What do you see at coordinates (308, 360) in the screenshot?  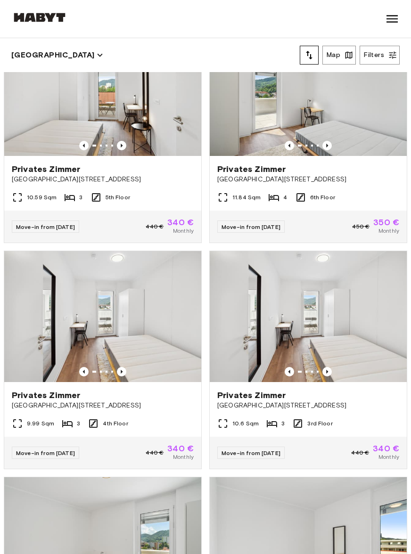 I see `a: Marketing picture of unit AT-21-001-053-02Previous imagePrevious imagePrivates Zimmer[GEOGRAPHIC_...` at bounding box center [308, 360].